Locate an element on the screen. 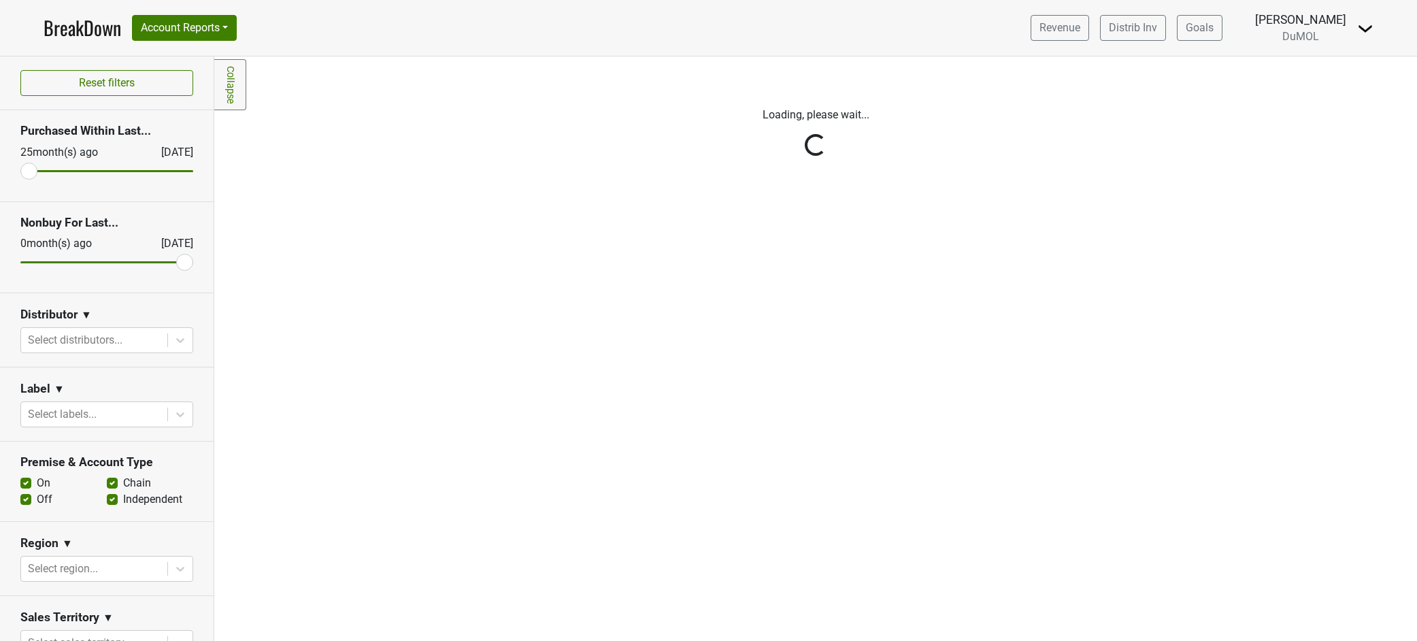  a: Goals is located at coordinates (1199, 28).